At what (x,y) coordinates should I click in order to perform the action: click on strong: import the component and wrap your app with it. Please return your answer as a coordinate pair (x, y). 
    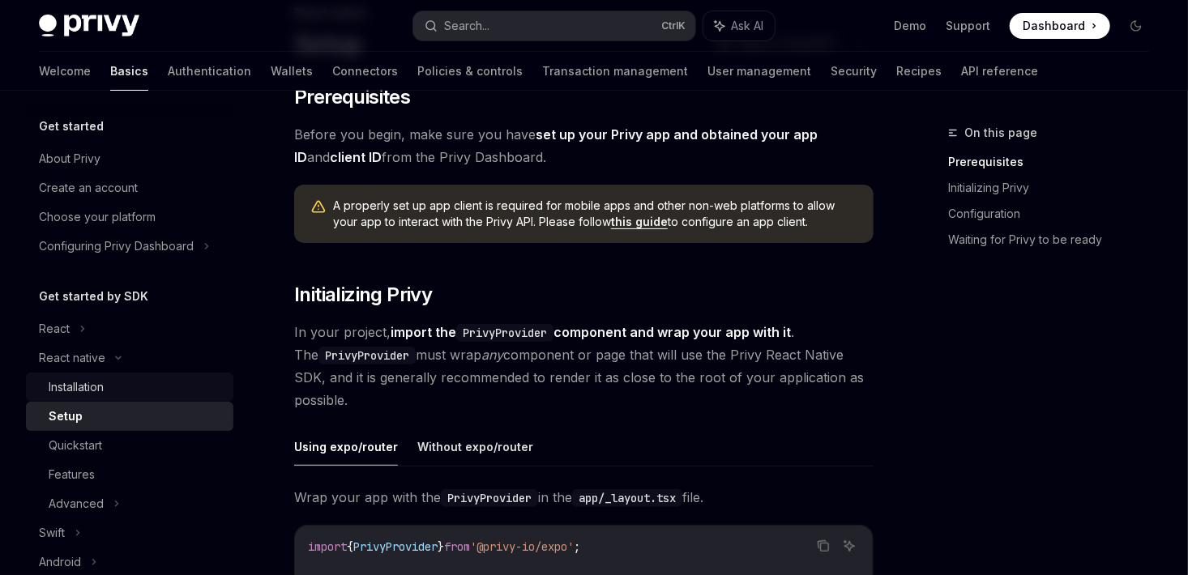
    Looking at the image, I should click on (591, 332).